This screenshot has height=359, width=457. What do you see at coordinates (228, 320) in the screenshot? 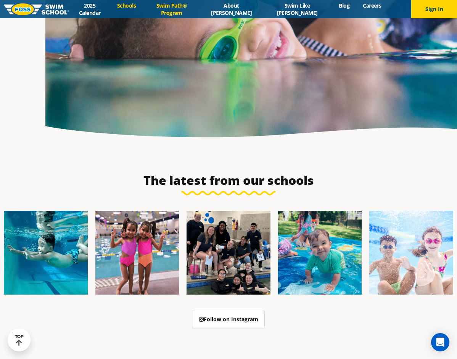
I see `a: Follow on Instagram` at bounding box center [228, 320].